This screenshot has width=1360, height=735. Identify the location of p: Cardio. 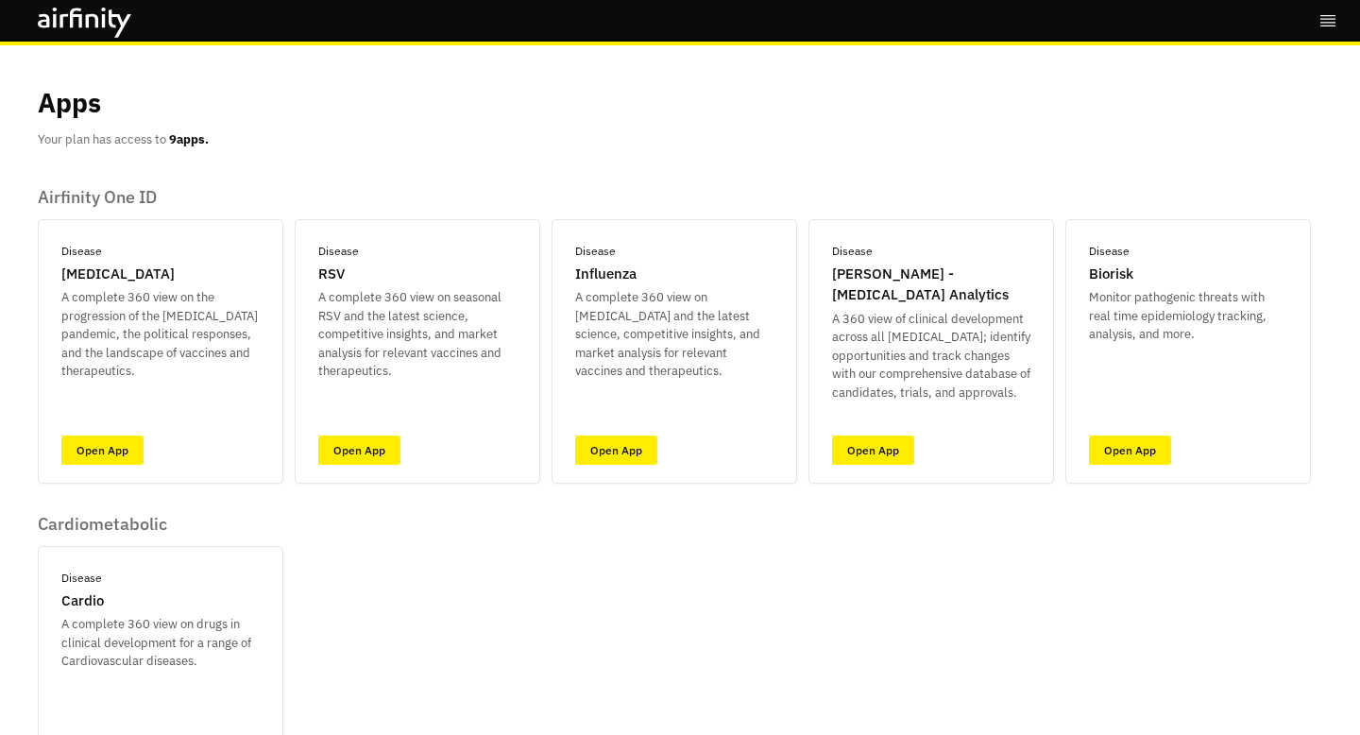
(82, 601).